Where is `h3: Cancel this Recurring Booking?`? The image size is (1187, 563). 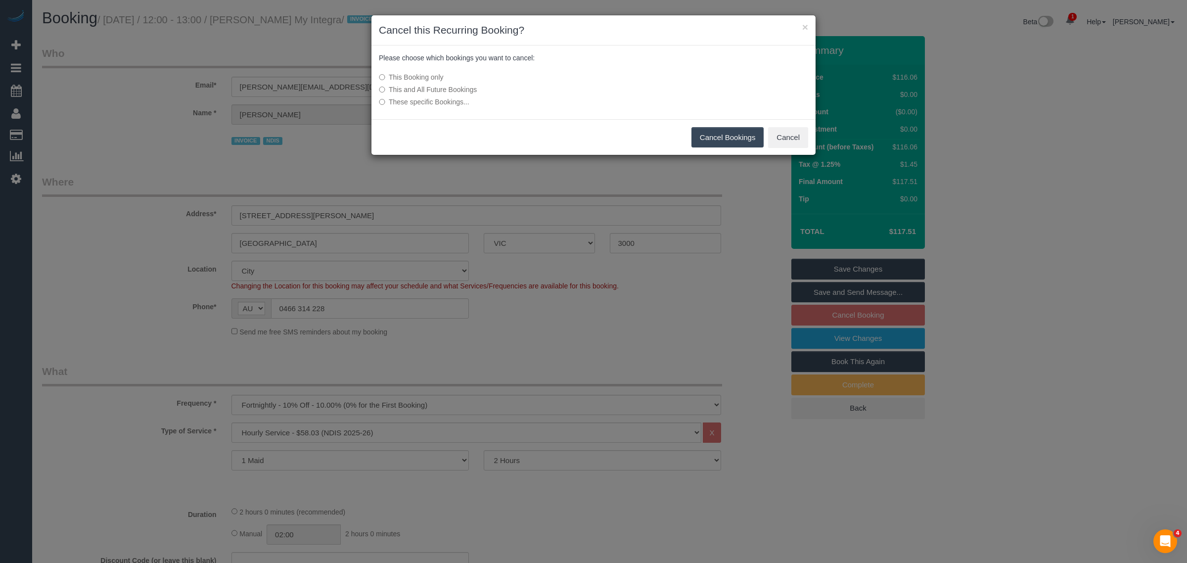 h3: Cancel this Recurring Booking? is located at coordinates (594, 30).